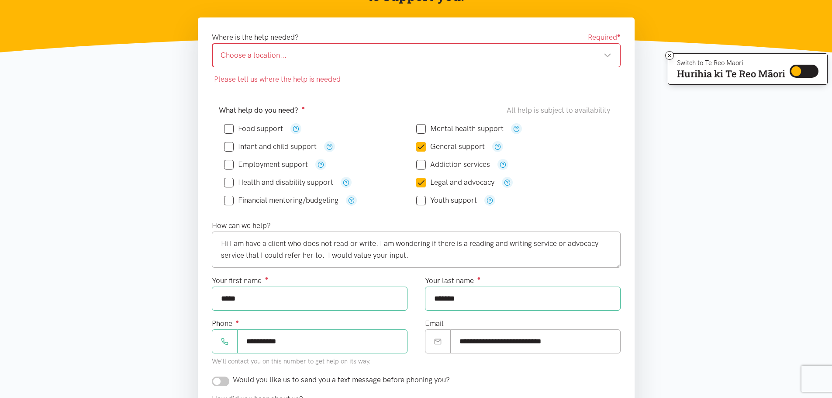 The image size is (832, 398). What do you see at coordinates (560, 110) in the screenshot?
I see `div: All help is subject to availability` at bounding box center [560, 110].